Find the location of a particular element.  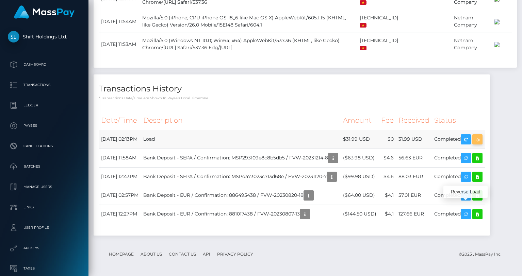

p: * Transactions date/time are shown in payee's local timezone is located at coordinates (292, 98).